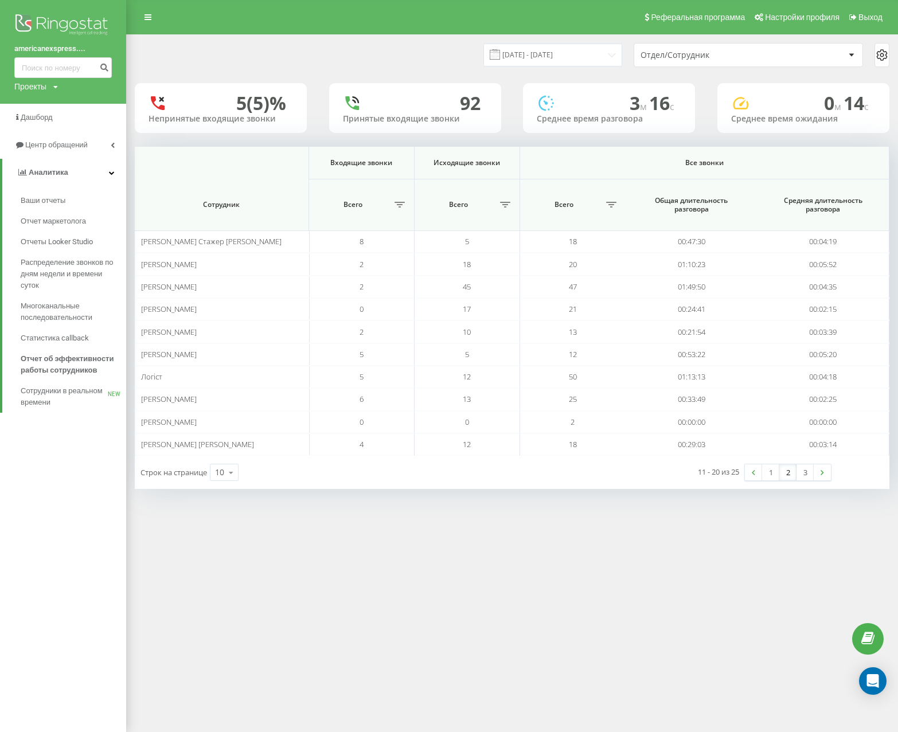  What do you see at coordinates (692, 377) in the screenshot?
I see `td: 01:13:13` at bounding box center [692, 377].